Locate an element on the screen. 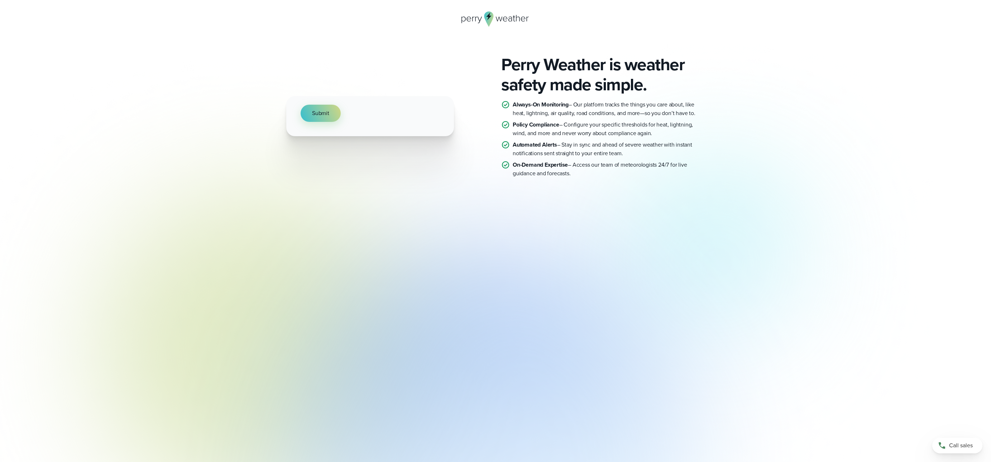  span: Call sales is located at coordinates (961, 445).